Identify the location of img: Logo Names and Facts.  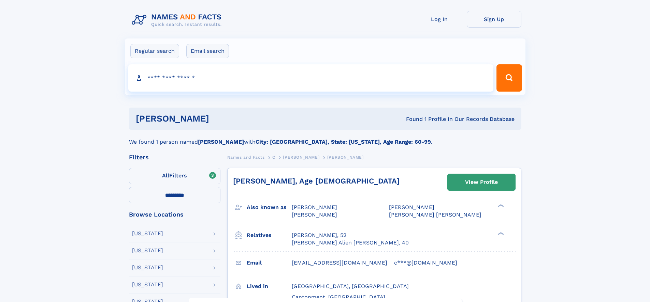
(178, 20).